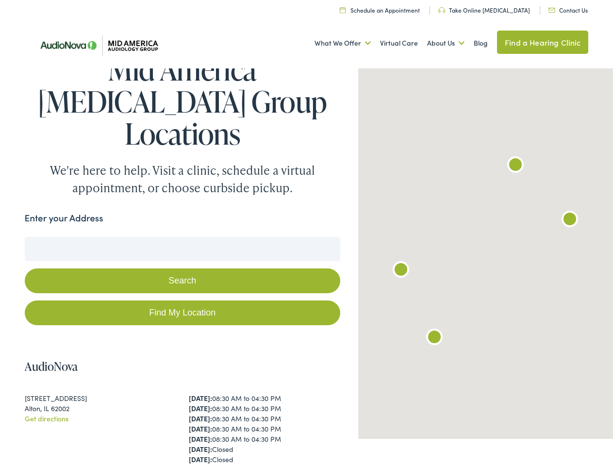  I want to click on a: Find a Hearing Clinic, so click(542, 42).